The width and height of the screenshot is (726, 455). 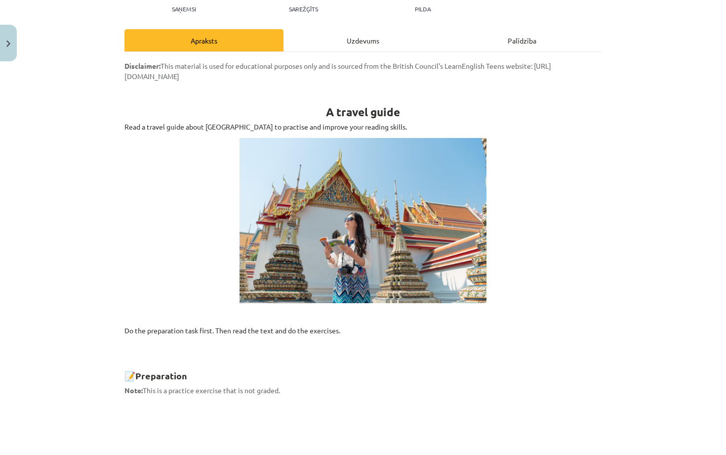 What do you see at coordinates (133, 390) in the screenshot?
I see `strong: Note:` at bounding box center [133, 390].